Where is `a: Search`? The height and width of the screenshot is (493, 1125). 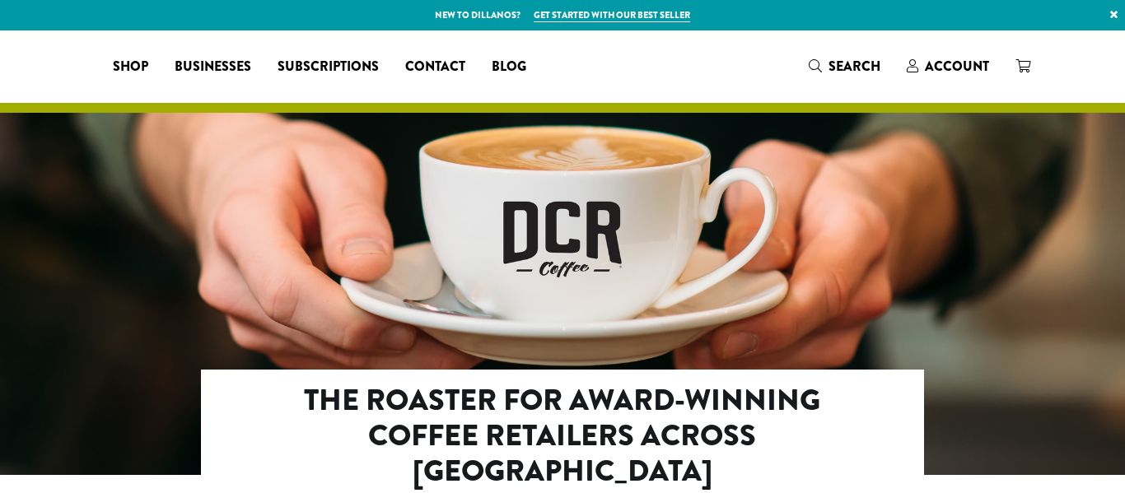
a: Search is located at coordinates (844, 66).